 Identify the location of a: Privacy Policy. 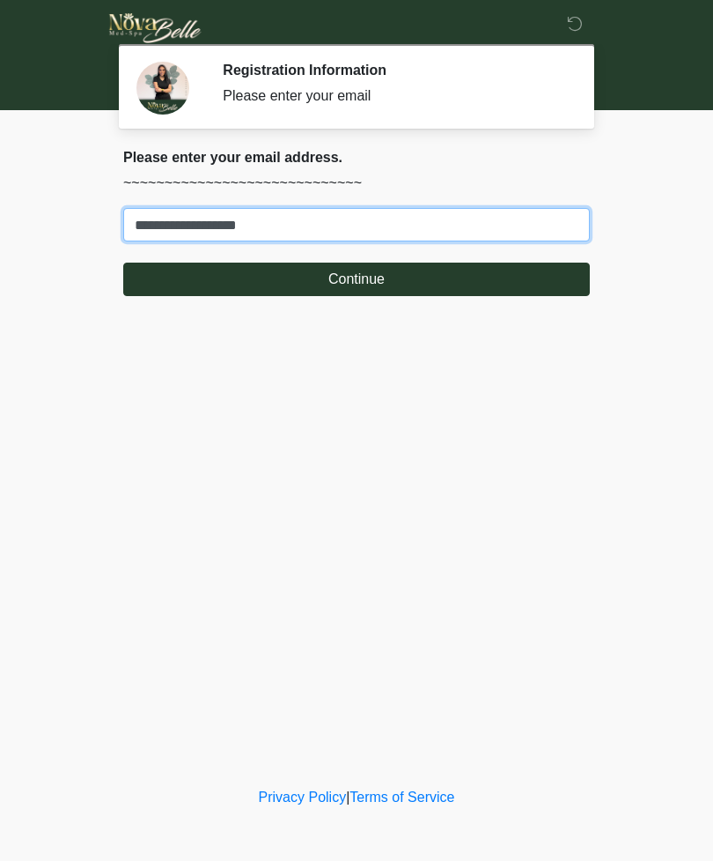
(303, 796).